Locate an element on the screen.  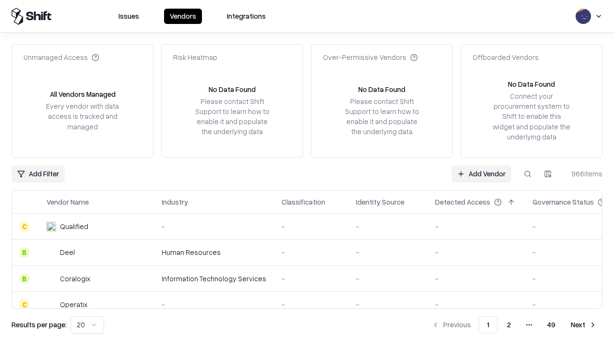
div: Human Resources is located at coordinates (214, 252).